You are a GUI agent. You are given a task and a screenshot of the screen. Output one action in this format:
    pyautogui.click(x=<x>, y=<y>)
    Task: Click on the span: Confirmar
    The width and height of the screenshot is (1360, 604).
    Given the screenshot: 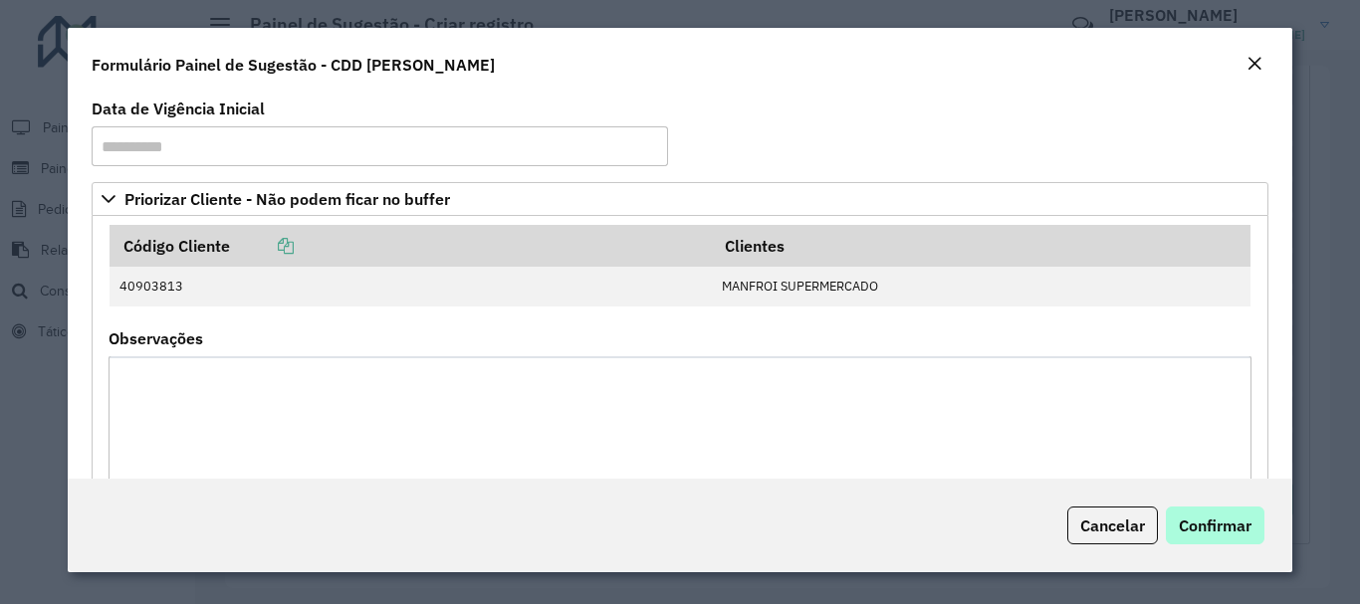 What is the action you would take?
    pyautogui.click(x=1215, y=526)
    